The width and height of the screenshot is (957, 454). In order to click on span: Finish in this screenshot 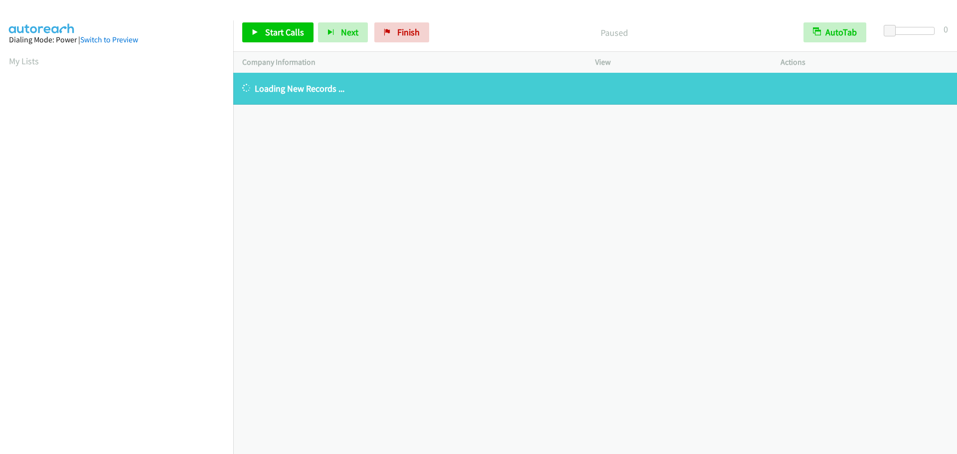, I will do `click(408, 32)`.